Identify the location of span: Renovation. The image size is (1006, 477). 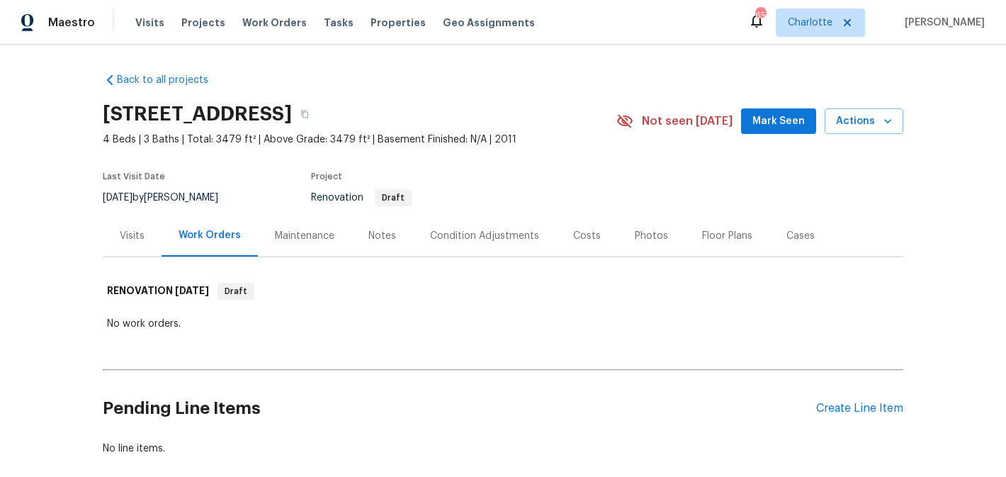
(361, 198).